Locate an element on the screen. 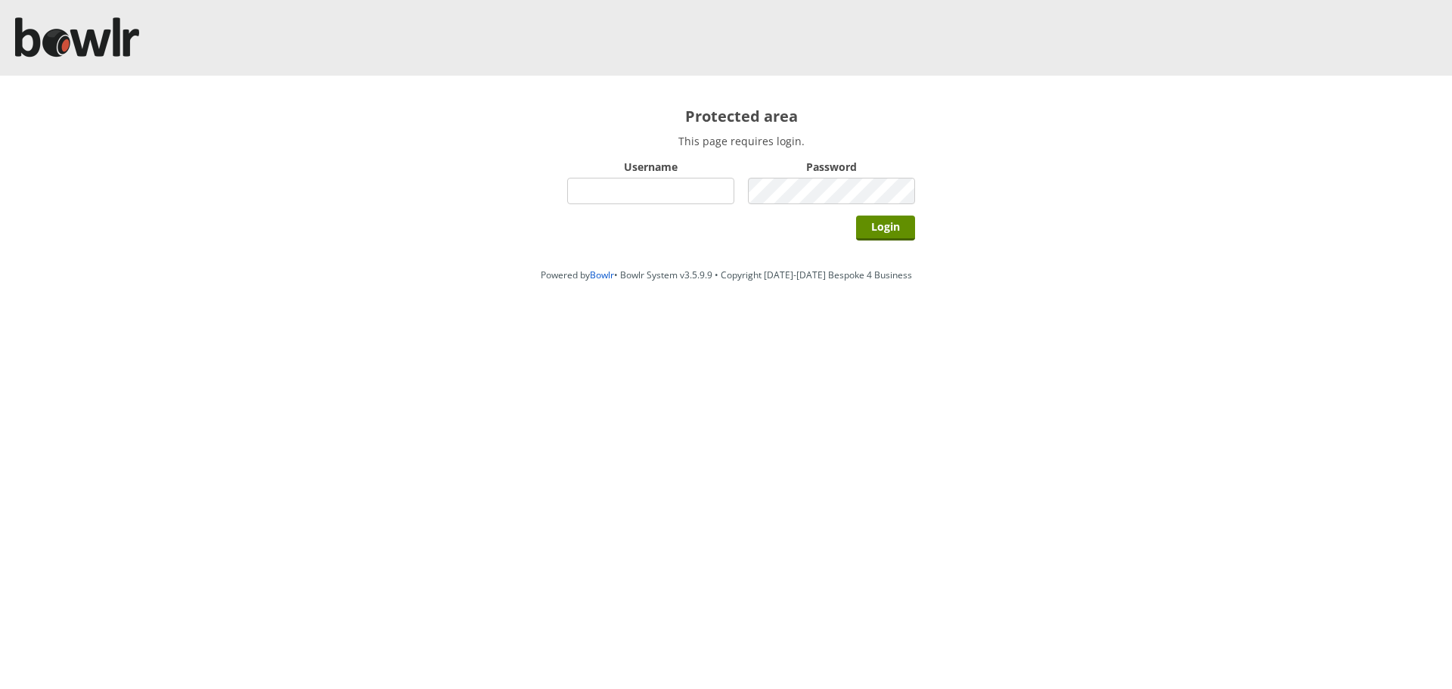 This screenshot has width=1452, height=689. h2: Protected area is located at coordinates (741, 116).